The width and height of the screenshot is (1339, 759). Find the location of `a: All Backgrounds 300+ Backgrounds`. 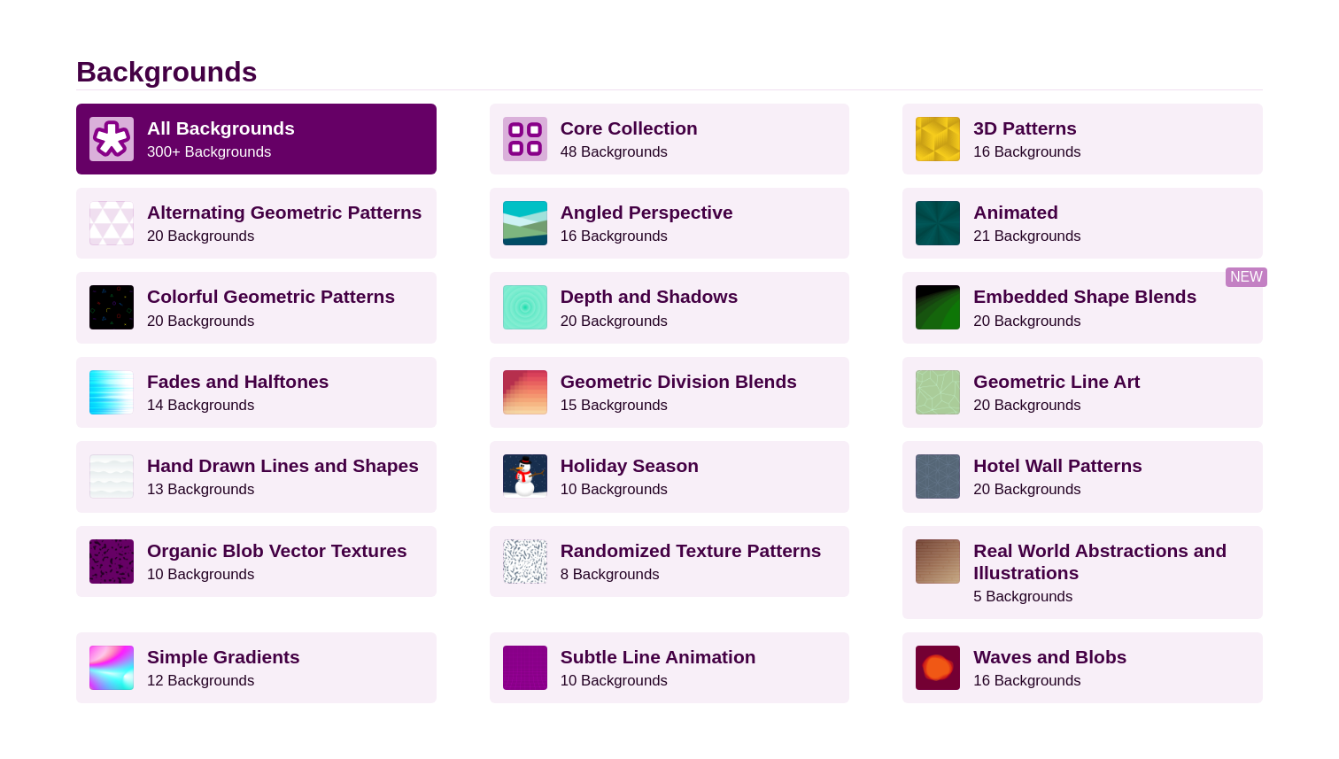

a: All Backgrounds 300+ Backgrounds is located at coordinates (256, 139).